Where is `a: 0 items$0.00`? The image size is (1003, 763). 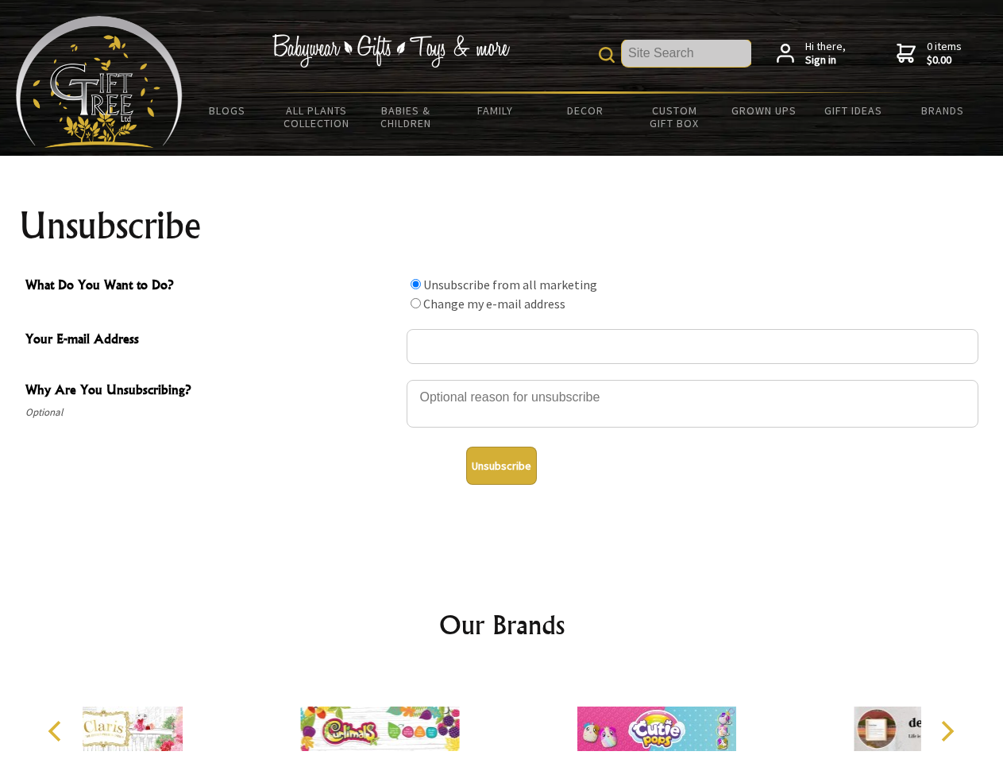
a: 0 items$0.00 is located at coordinates (929, 53).